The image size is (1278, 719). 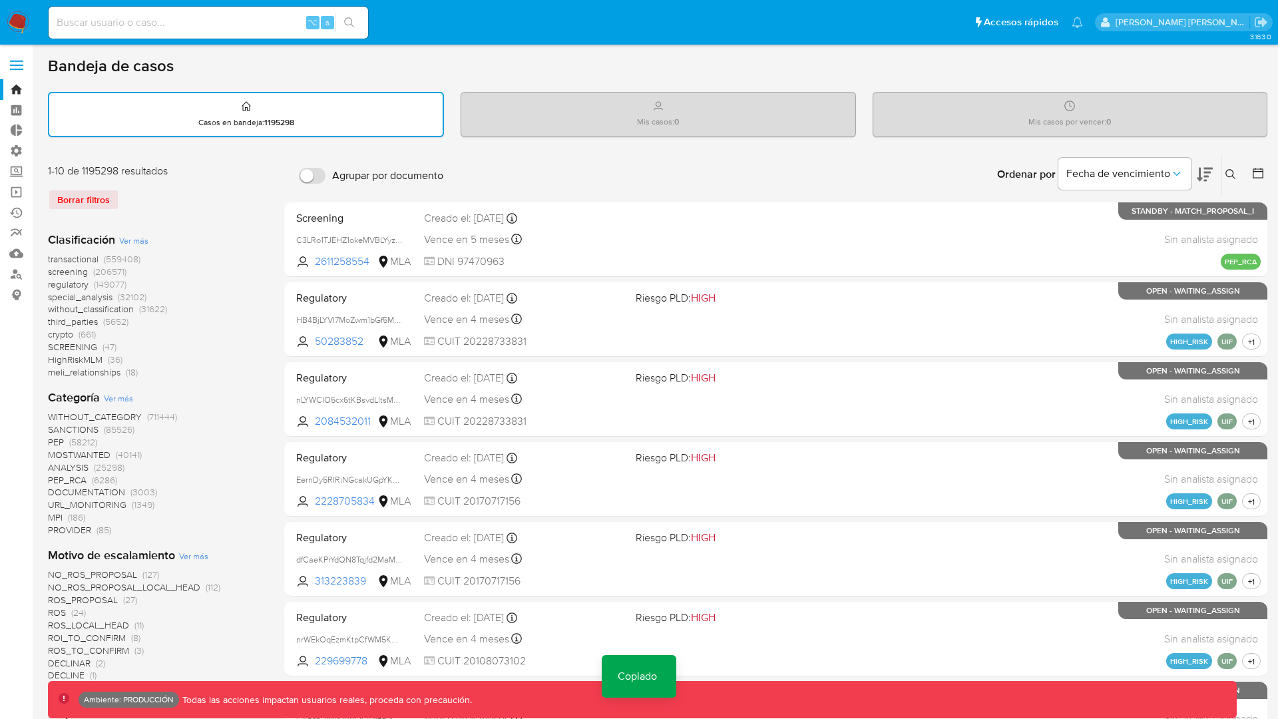 What do you see at coordinates (1260, 22) in the screenshot?
I see `a: Salir` at bounding box center [1260, 22].